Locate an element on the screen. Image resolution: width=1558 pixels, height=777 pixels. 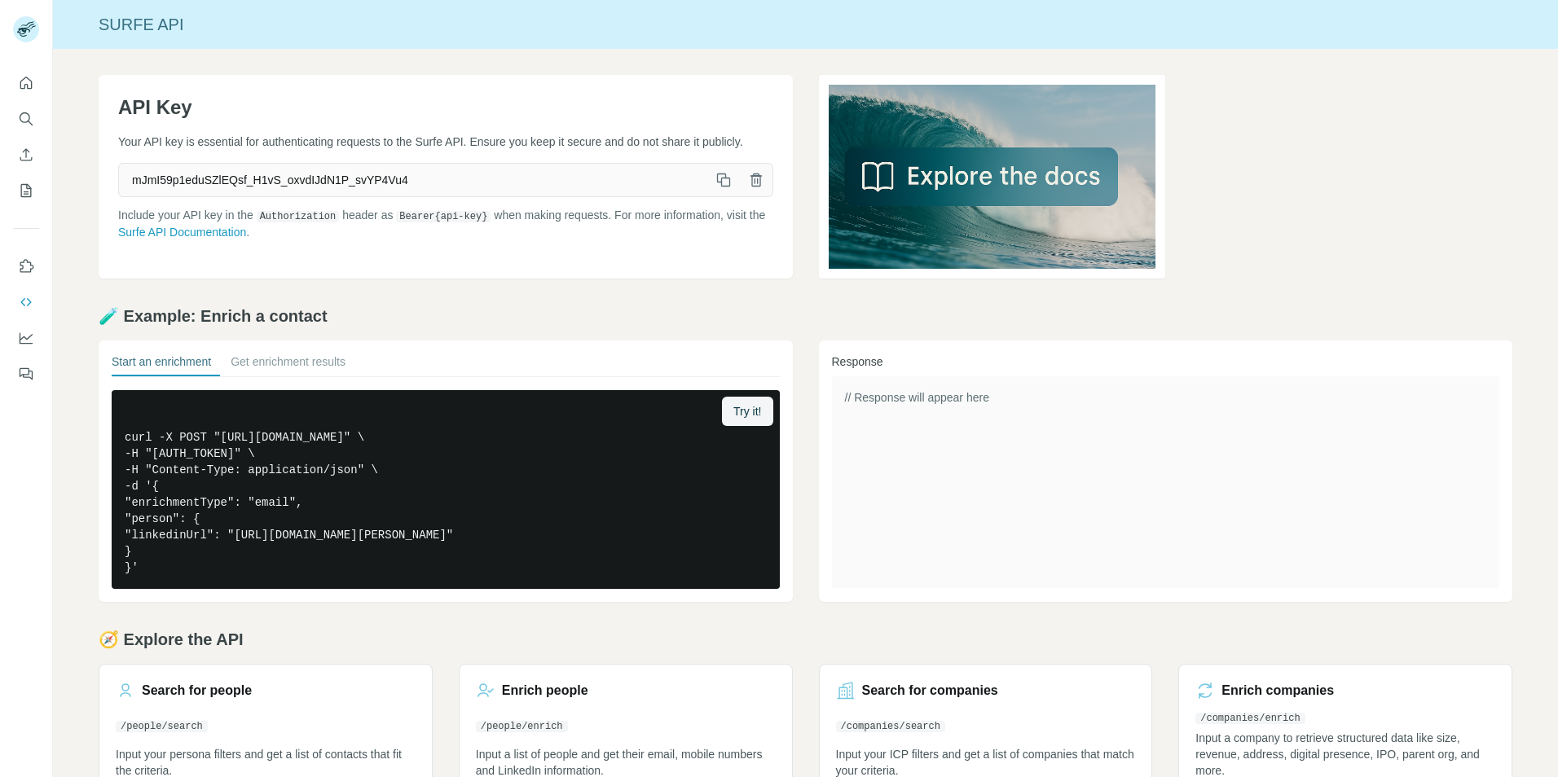
button: Search is located at coordinates (26, 119).